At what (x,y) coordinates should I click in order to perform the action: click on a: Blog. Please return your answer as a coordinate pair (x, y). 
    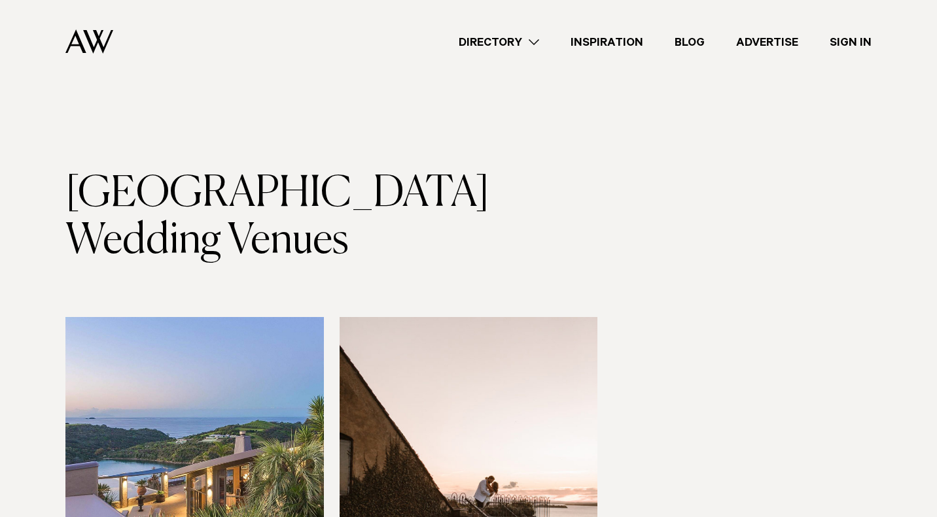
    Looking at the image, I should click on (690, 42).